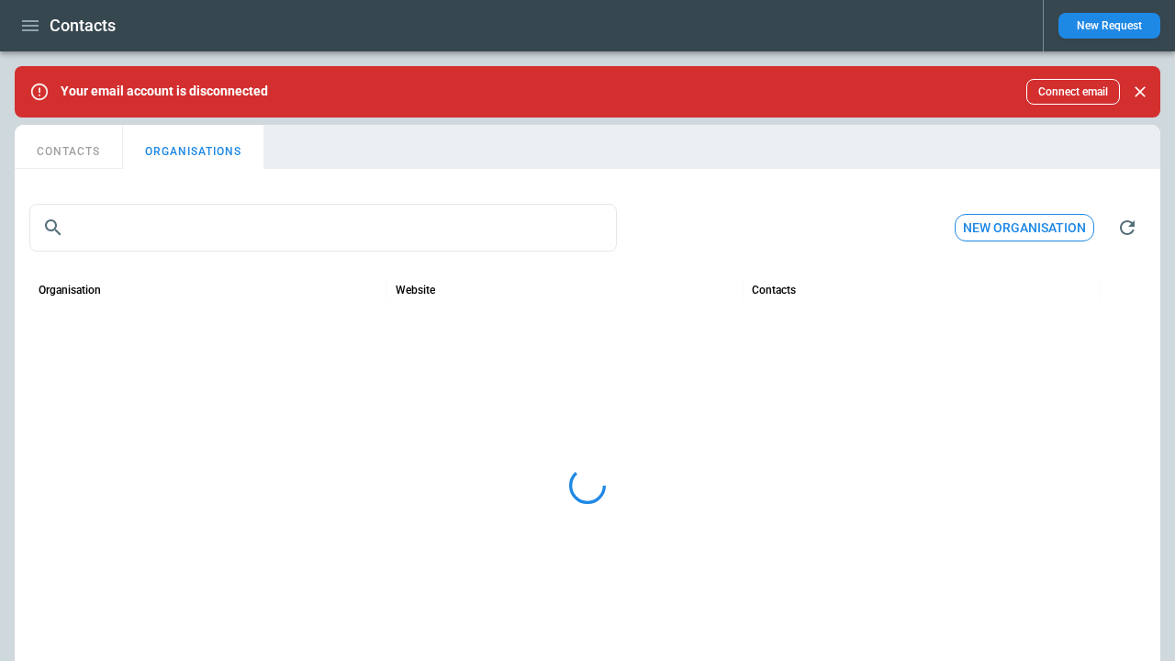  I want to click on div: Contacts, so click(774, 290).